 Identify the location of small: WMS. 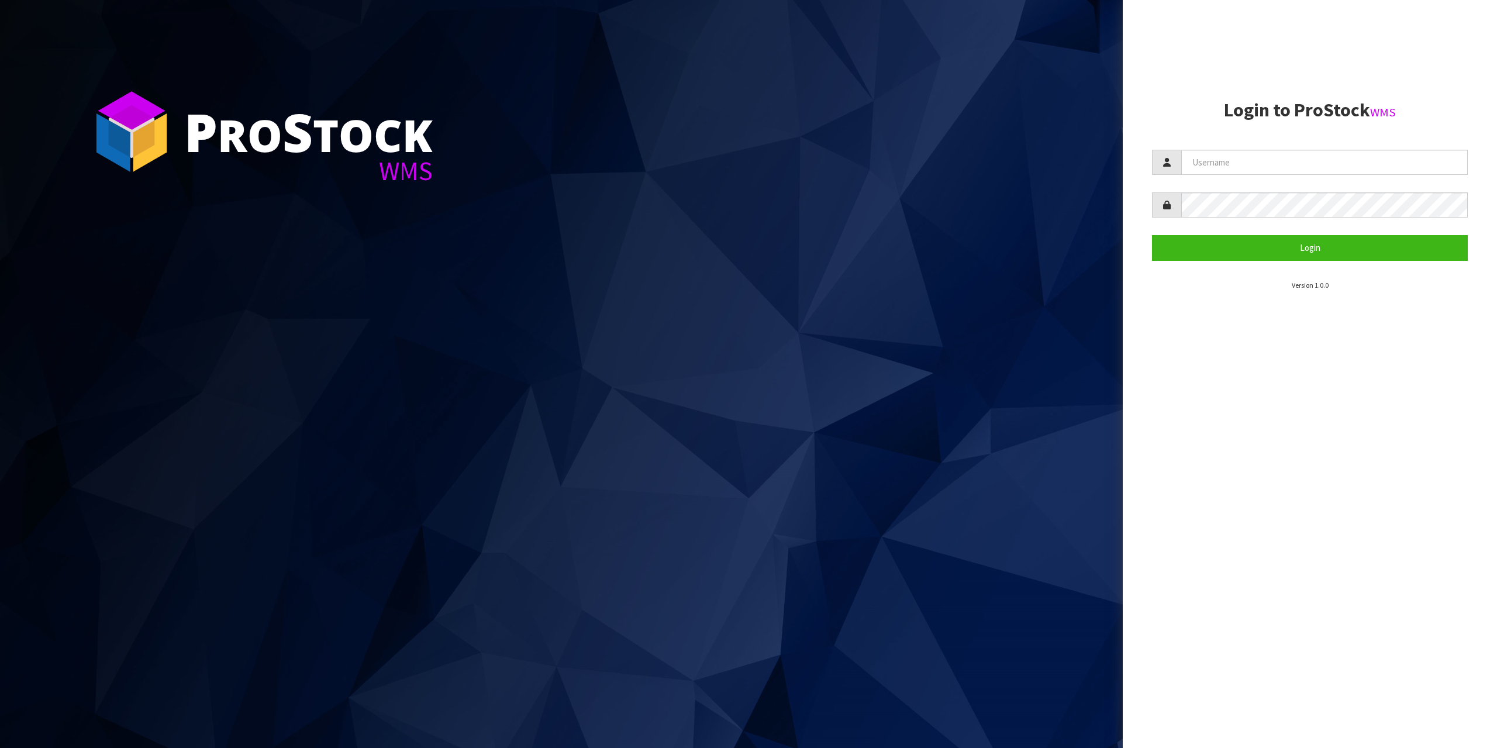
(1383, 112).